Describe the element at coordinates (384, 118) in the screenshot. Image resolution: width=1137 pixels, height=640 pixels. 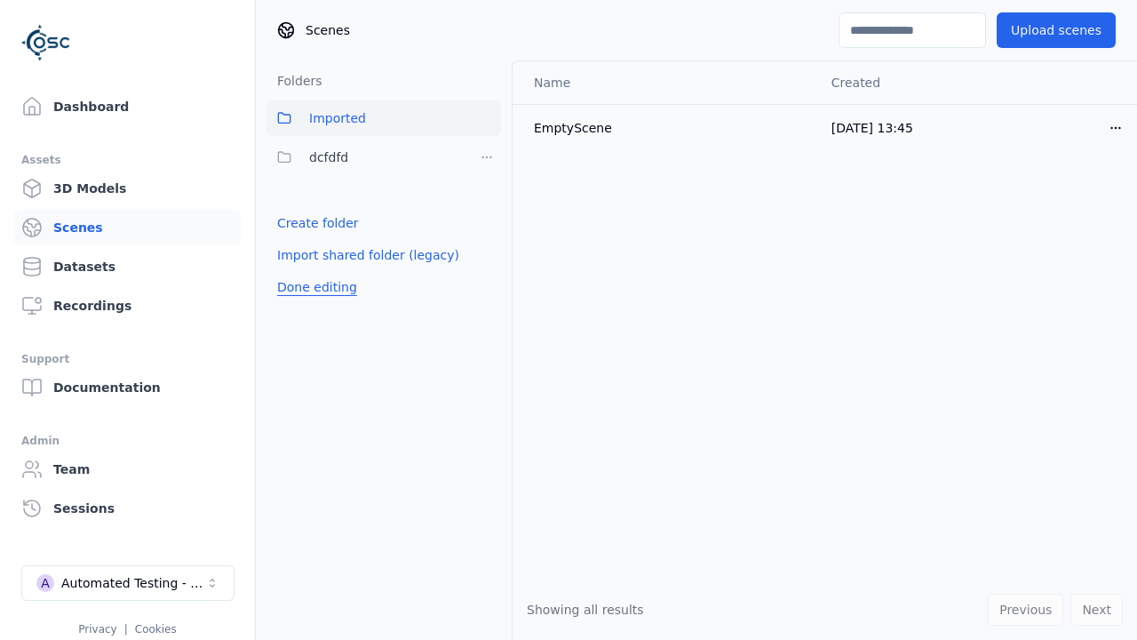
I see `button: Imported` at that location.